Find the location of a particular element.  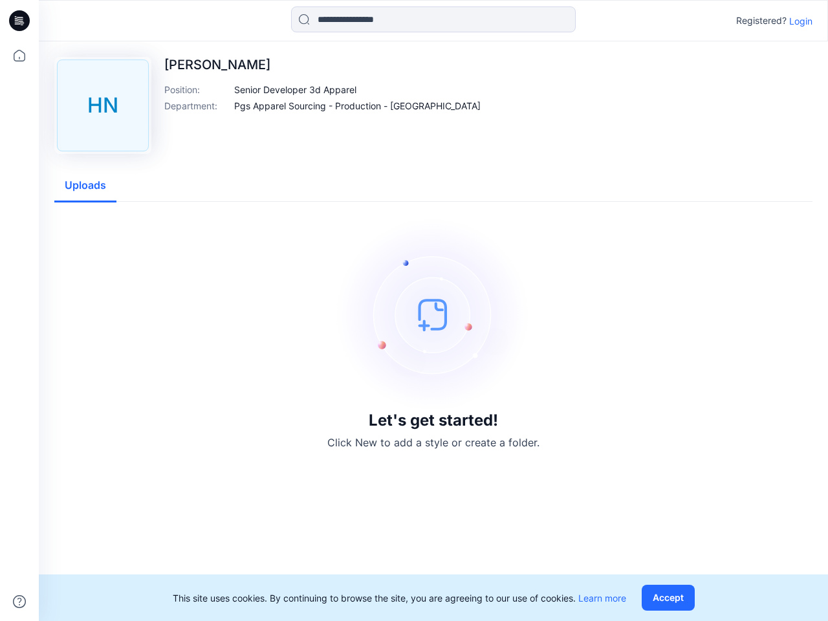

div: HN is located at coordinates (103, 105).